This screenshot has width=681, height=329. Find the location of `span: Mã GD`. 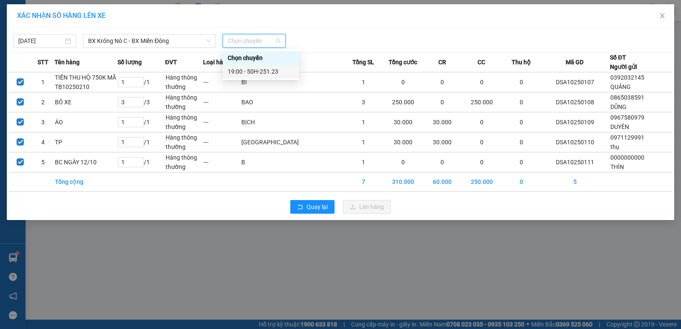

span: Mã GD is located at coordinates (574, 62).